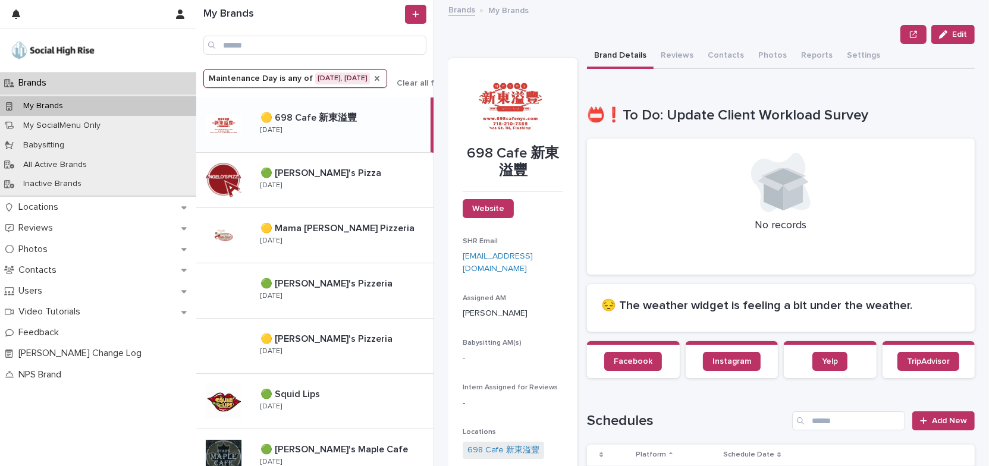 The image size is (989, 466). I want to click on p: Inactive Brands, so click(52, 184).